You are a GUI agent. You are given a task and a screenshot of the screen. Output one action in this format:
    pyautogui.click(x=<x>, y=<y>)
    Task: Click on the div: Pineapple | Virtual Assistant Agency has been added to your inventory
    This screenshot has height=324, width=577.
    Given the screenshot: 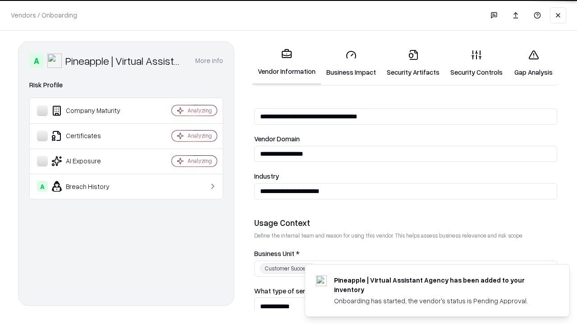 What is the action you would take?
    pyautogui.click(x=441, y=285)
    